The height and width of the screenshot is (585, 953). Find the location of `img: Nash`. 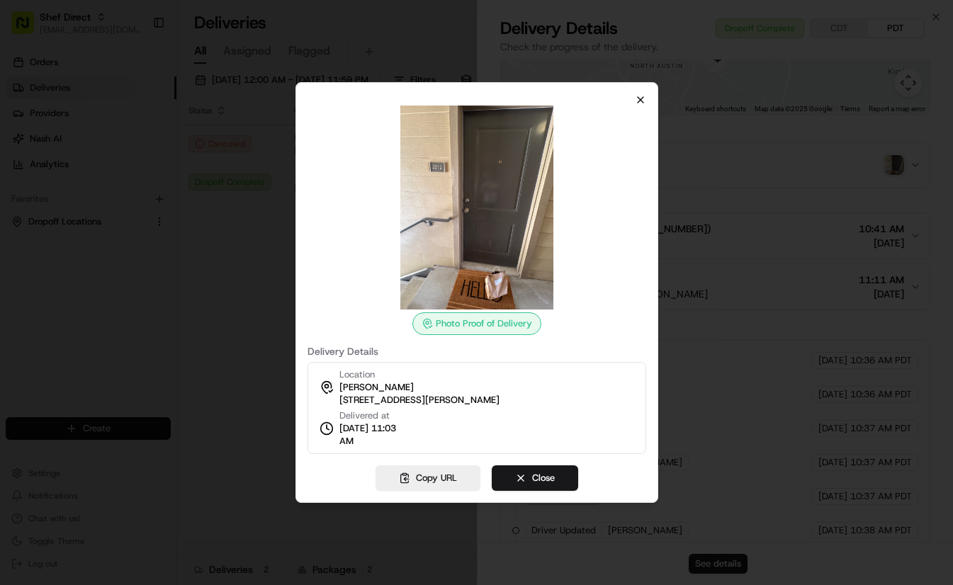

img: Nash is located at coordinates (28, 28).